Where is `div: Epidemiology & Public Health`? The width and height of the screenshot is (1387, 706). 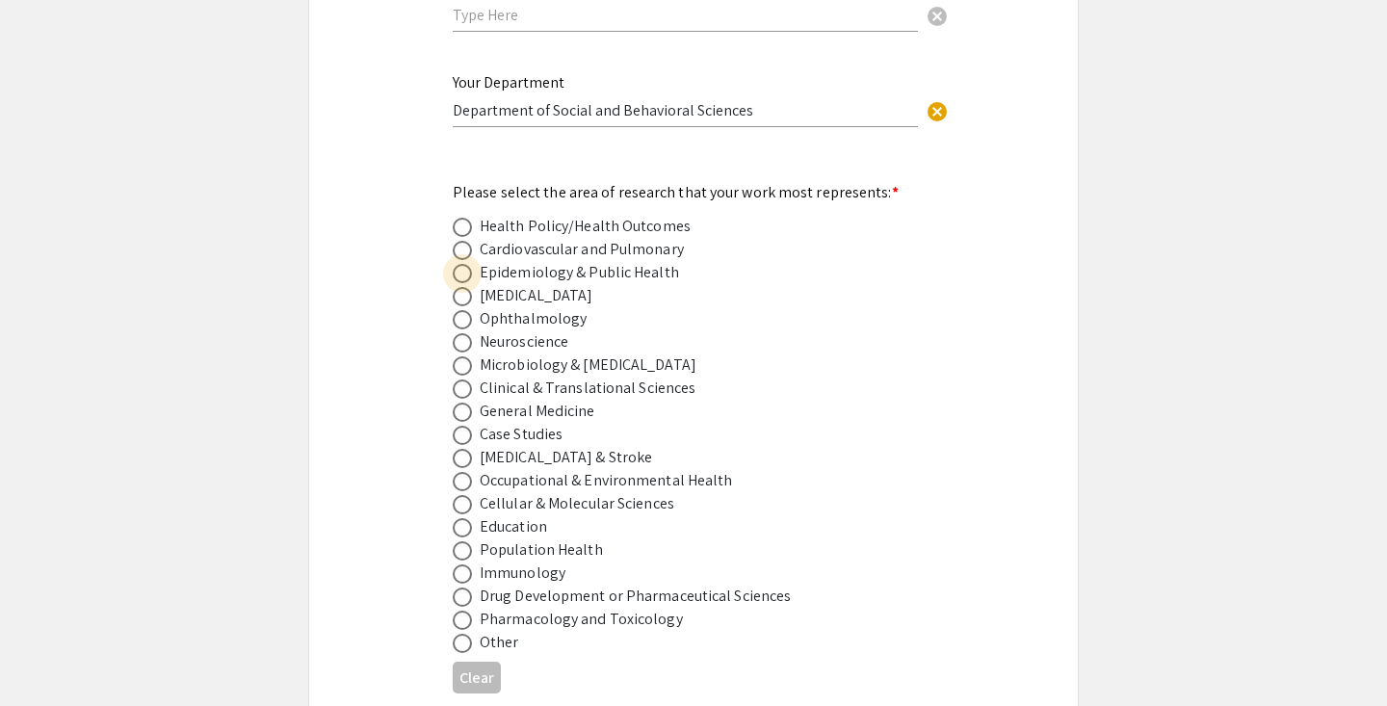
div: Epidemiology & Public Health is located at coordinates (579, 273).